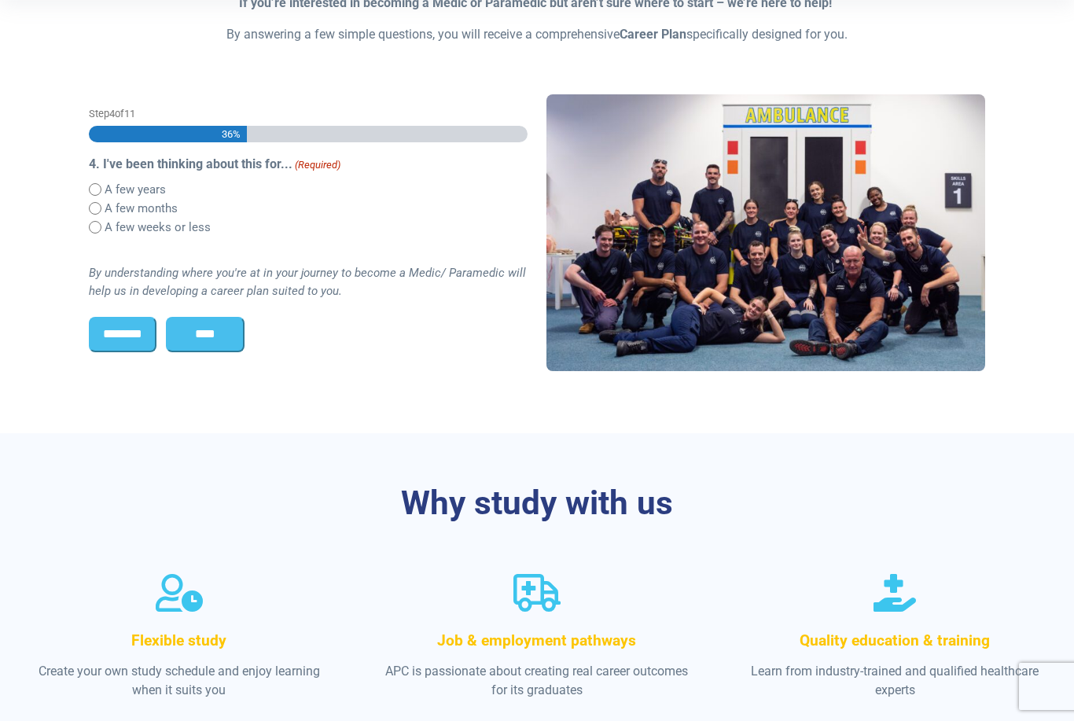  What do you see at coordinates (178, 640) in the screenshot?
I see `span: Flexible study` at bounding box center [178, 640].